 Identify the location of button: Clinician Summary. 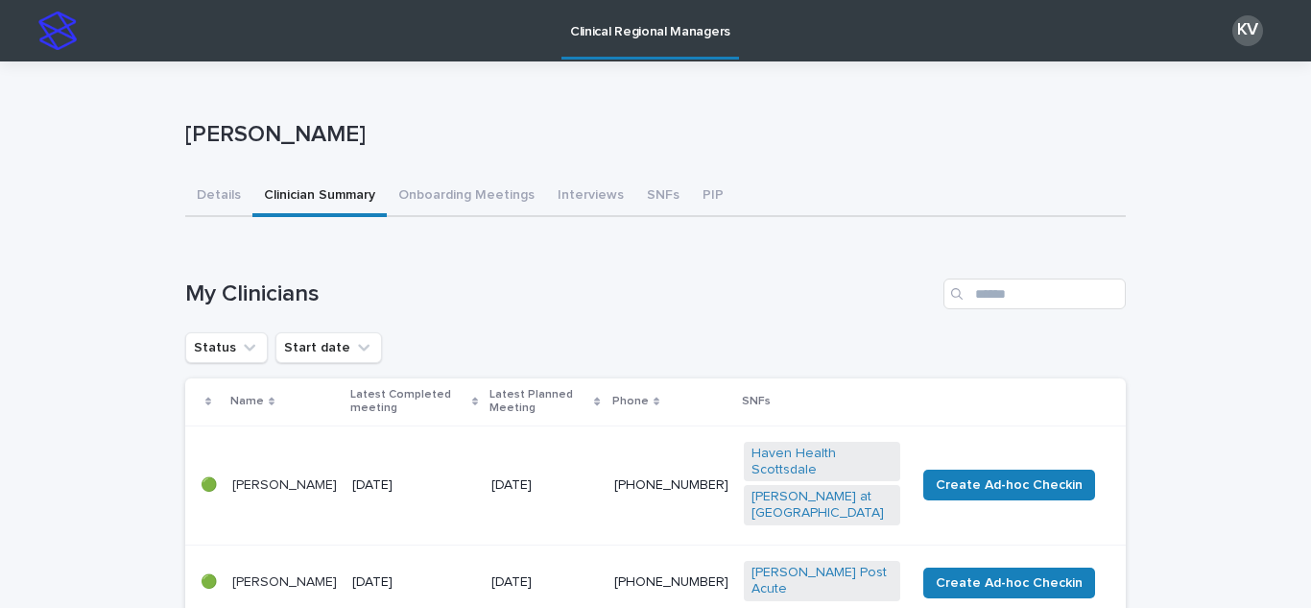
(320, 197).